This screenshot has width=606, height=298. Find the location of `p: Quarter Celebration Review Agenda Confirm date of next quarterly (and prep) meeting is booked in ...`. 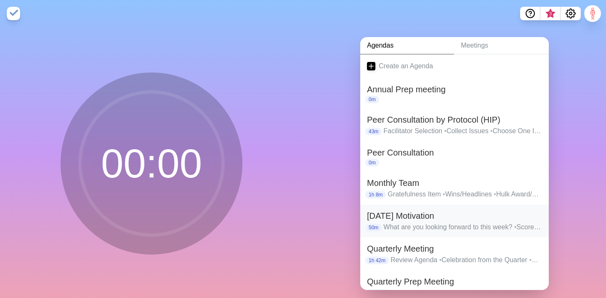

p: Quarter Celebration Review Agenda Confirm date of next quarterly (and prep) meeting is booked in ... is located at coordinates (466, 293).